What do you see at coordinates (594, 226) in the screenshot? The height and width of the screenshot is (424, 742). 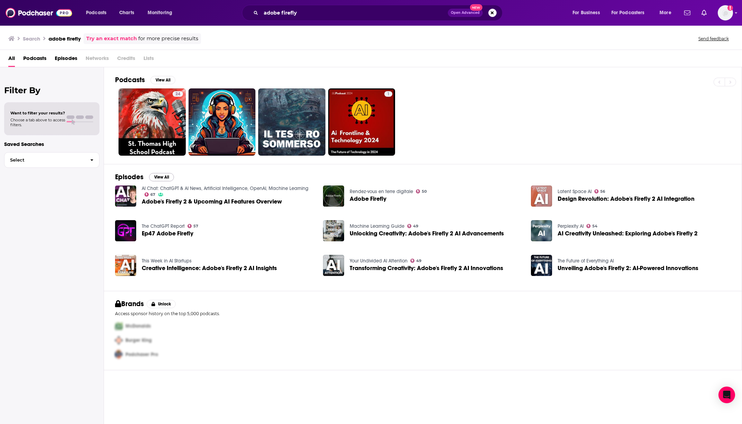 I see `span: 54` at bounding box center [594, 226].